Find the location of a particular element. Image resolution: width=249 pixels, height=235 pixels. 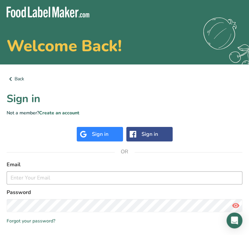

span: OR is located at coordinates (125, 152).